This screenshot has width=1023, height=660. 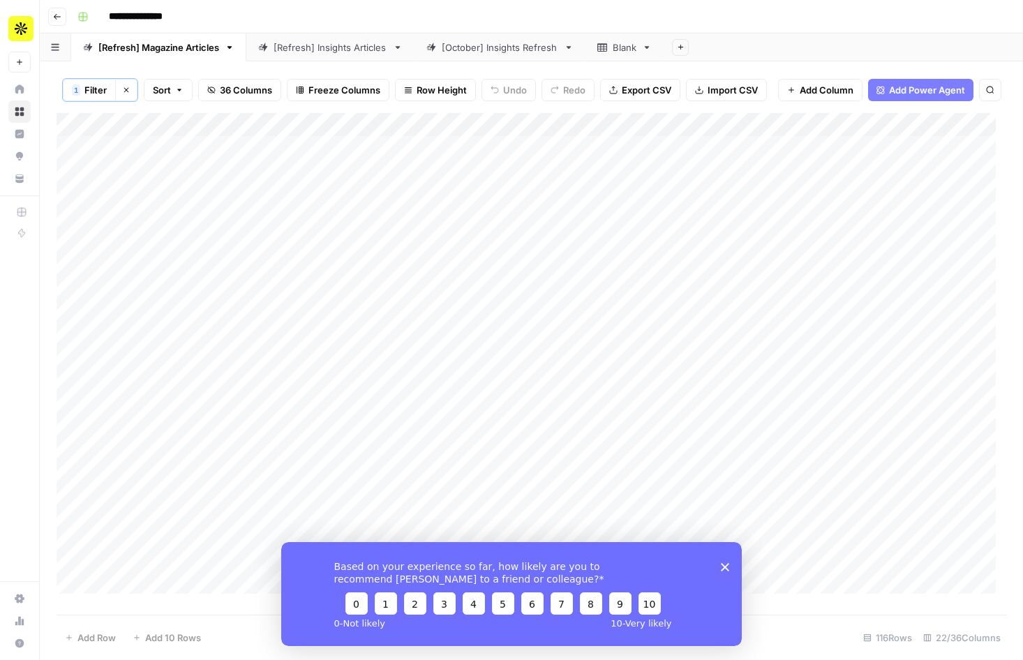 What do you see at coordinates (163, 61) in the screenshot?
I see `button: 3` at bounding box center [163, 61].